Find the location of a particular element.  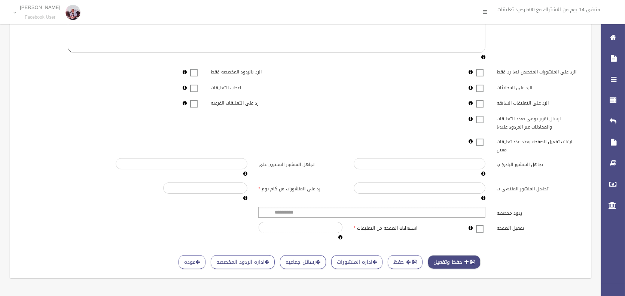

label: الرد على المحادثات is located at coordinates (539, 86).